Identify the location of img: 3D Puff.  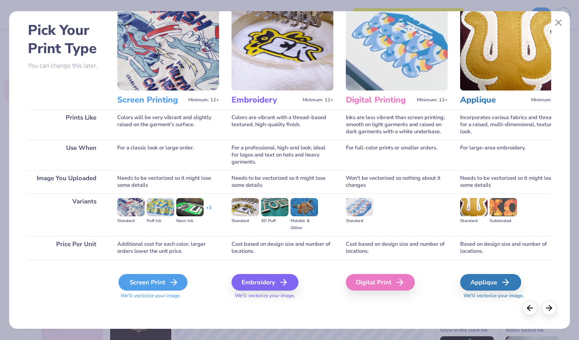
(275, 207).